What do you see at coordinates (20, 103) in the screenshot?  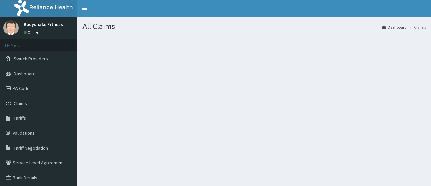 I see `span: Claims` at bounding box center [20, 103].